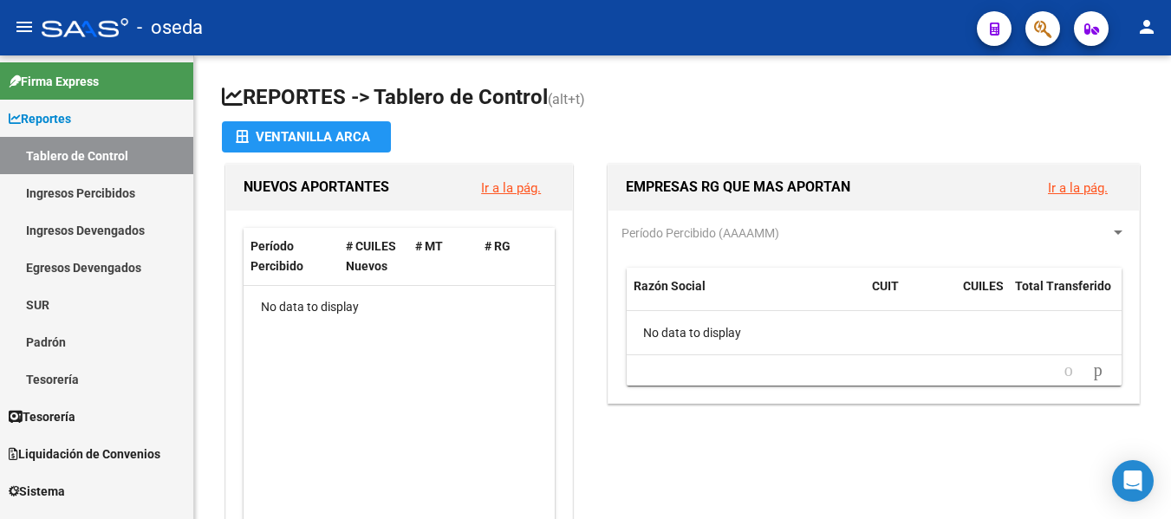 The height and width of the screenshot is (519, 1171). Describe the element at coordinates (36, 491) in the screenshot. I see `span: Sistema` at that location.